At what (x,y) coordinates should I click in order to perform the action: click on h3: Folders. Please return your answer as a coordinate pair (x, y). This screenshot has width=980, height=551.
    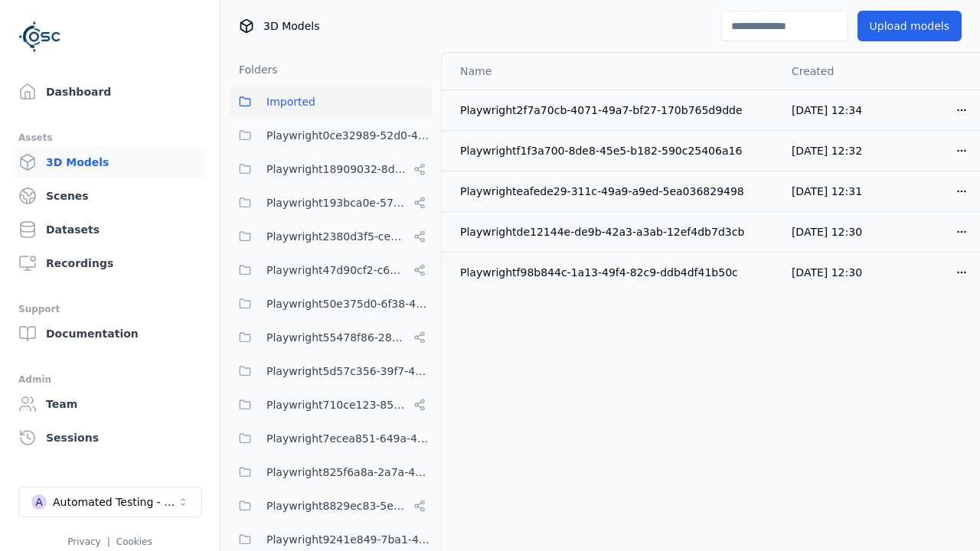
    Looking at the image, I should click on (253, 70).